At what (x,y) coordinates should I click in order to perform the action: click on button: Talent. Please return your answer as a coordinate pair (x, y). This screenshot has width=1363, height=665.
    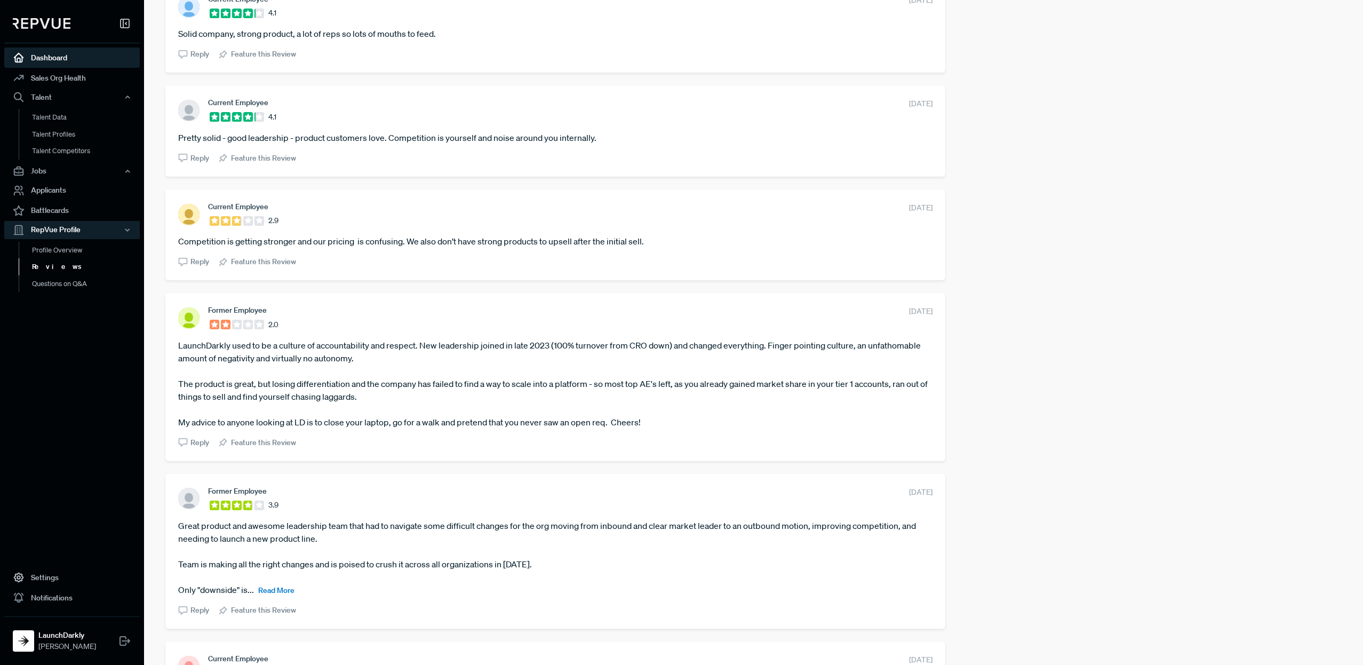
    Looking at the image, I should click on (72, 97).